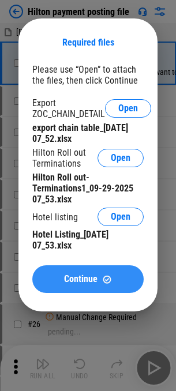 The width and height of the screenshot is (176, 391). Describe the element at coordinates (88, 279) in the screenshot. I see `button: ContinueContinue` at that location.